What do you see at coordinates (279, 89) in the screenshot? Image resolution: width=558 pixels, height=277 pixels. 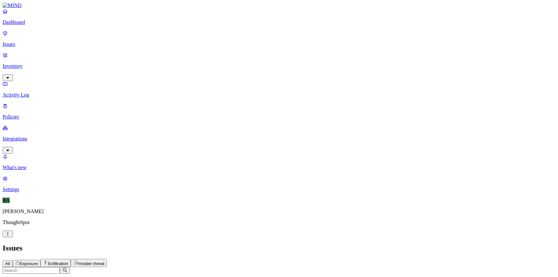 I see `a: Activity Log` at bounding box center [279, 89].